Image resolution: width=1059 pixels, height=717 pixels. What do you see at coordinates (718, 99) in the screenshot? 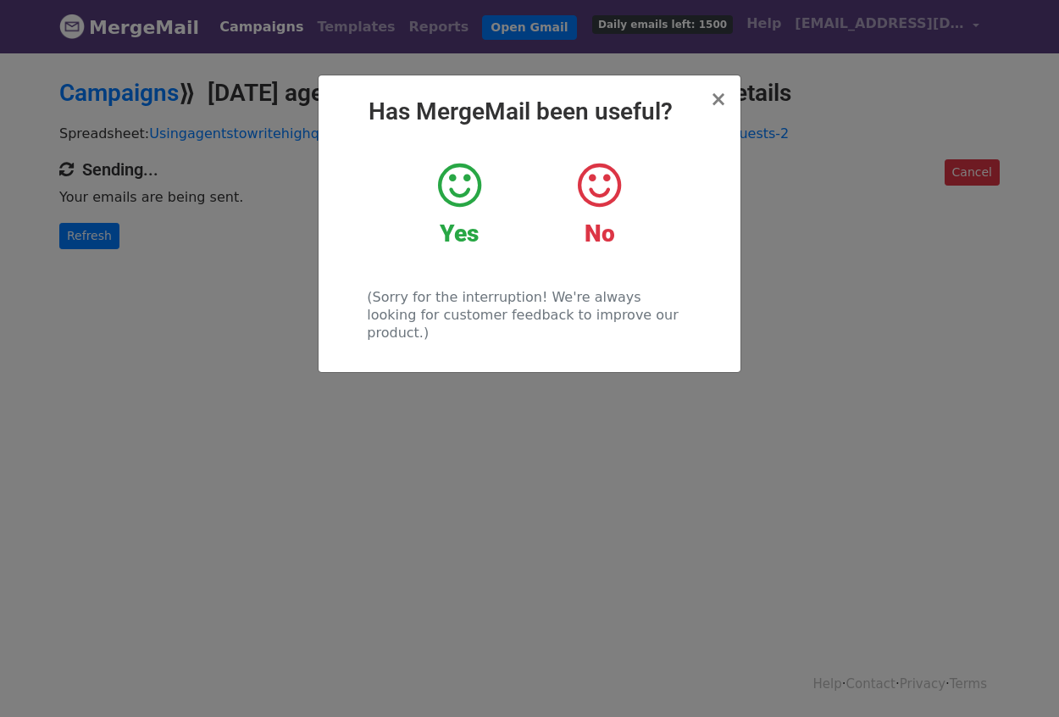
I see `button: Close` at bounding box center [718, 99].